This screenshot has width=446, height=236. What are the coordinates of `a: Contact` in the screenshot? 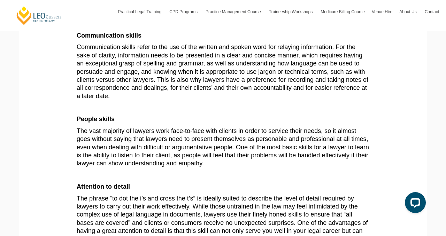 It's located at (431, 12).